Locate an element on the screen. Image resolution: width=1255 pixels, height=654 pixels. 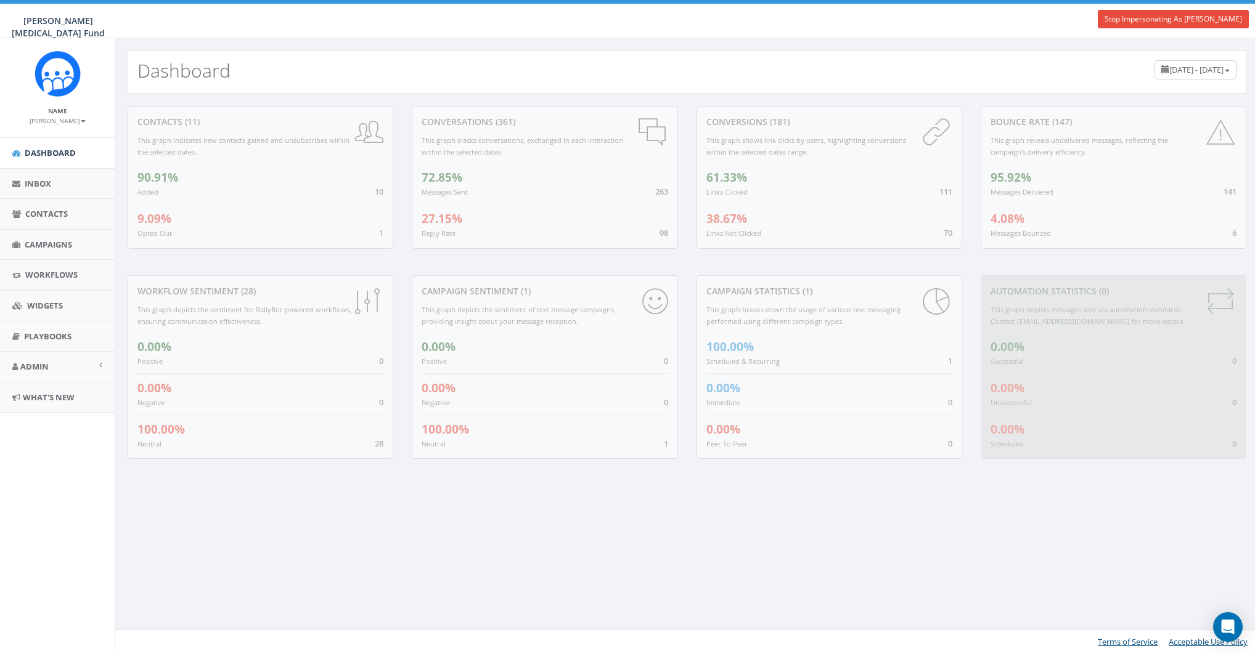
small: This graph indicates new contacts gained and unsubscribes within the selected dates. is located at coordinates (243, 146).